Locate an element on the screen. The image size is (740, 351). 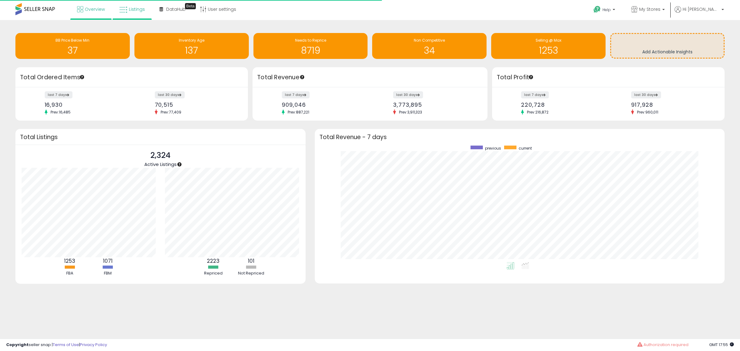
h1: 34 is located at coordinates (429, 50).